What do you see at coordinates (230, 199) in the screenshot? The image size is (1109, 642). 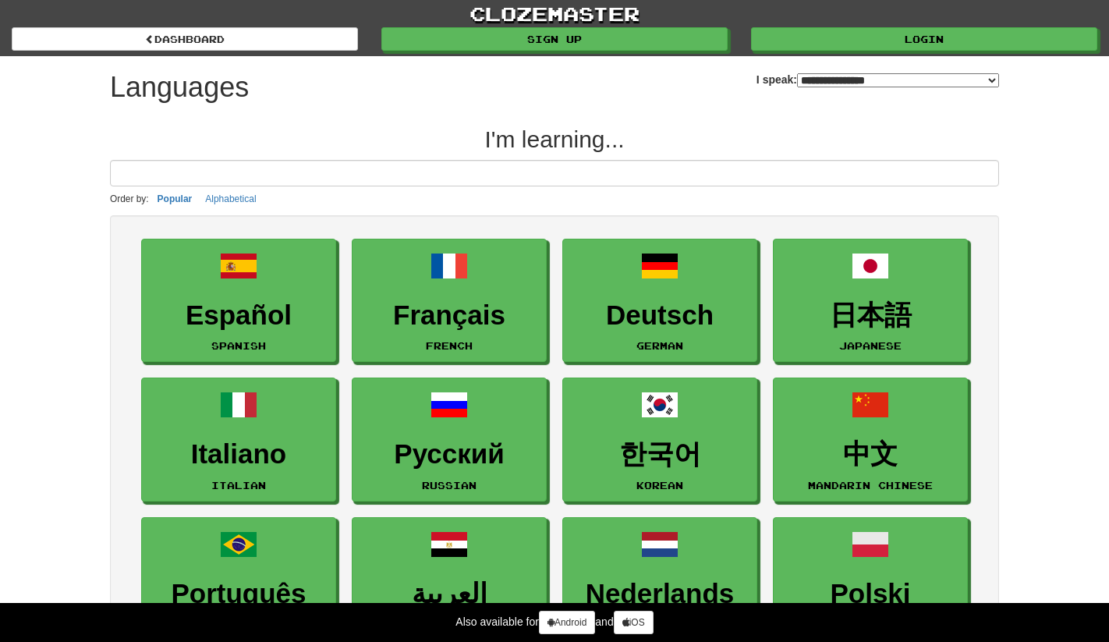 I see `button: Alphabetical` at bounding box center [230, 199].